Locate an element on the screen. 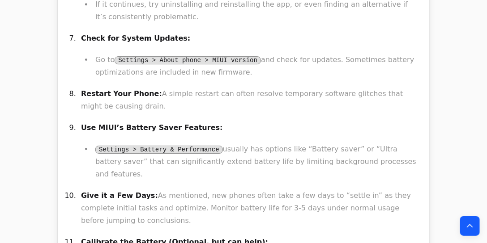 Image resolution: width=487 pixels, height=243 pixels. button: Back to top is located at coordinates (470, 226).